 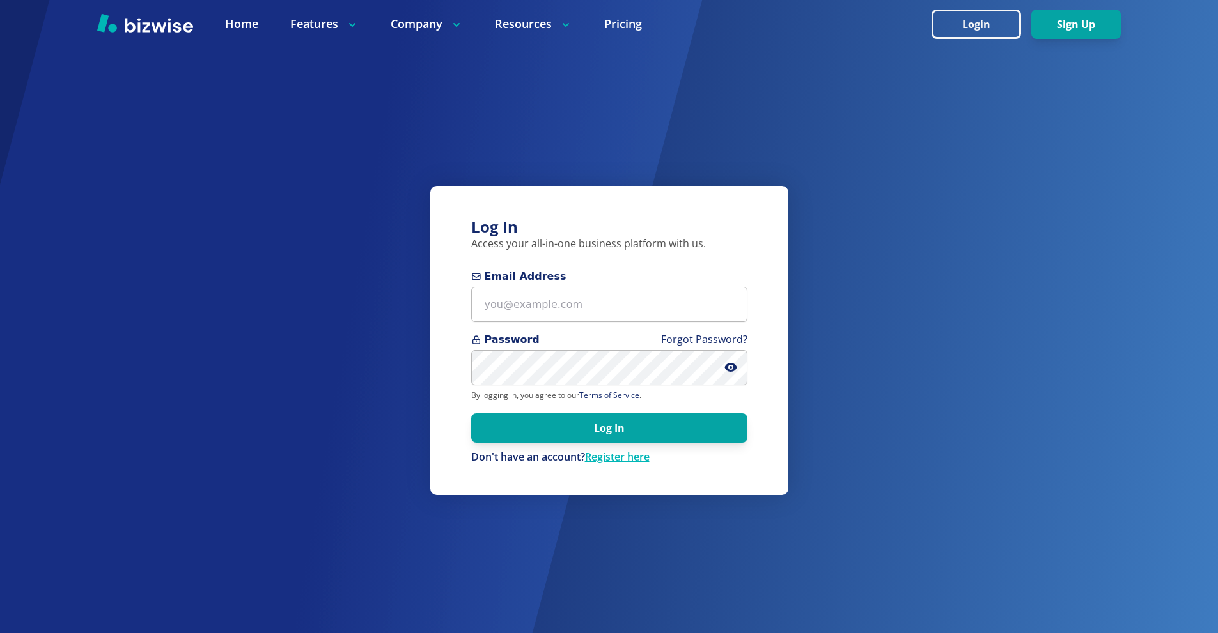 I want to click on a: Sign Up, so click(x=1076, y=24).